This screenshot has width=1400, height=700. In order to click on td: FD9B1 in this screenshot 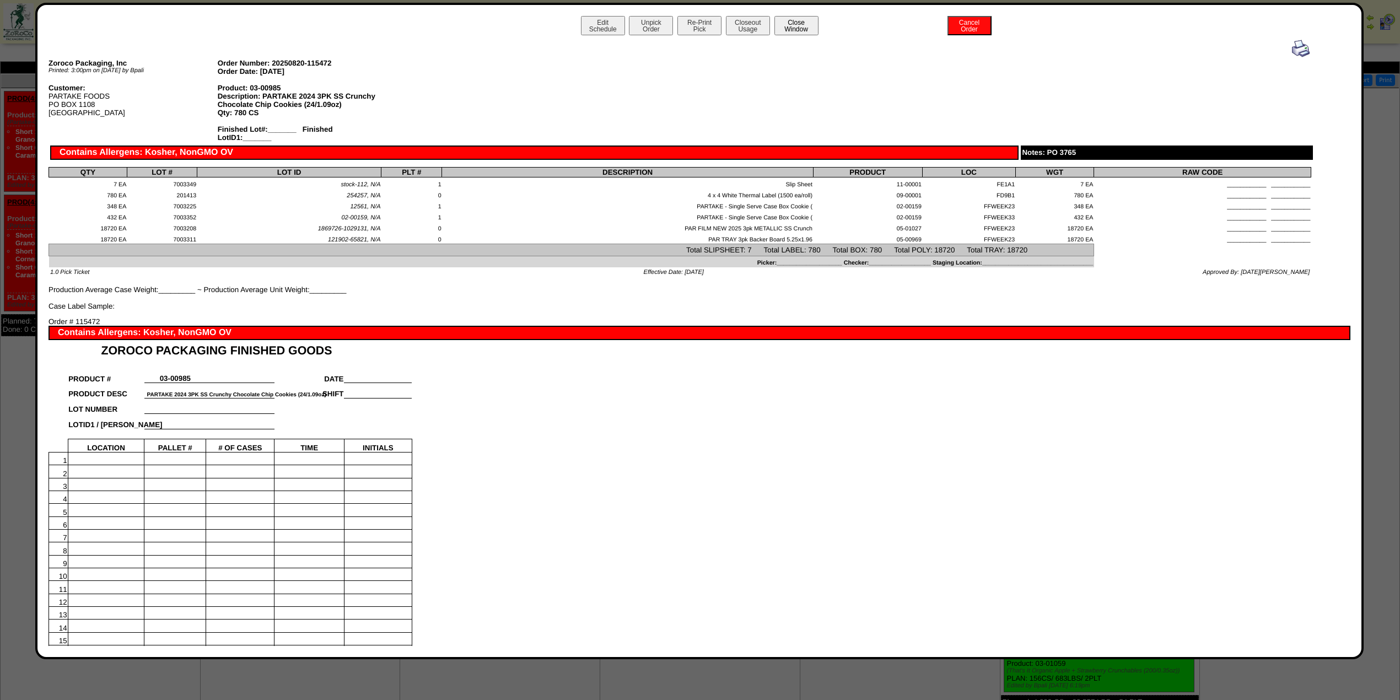, I will do `click(968, 194)`.